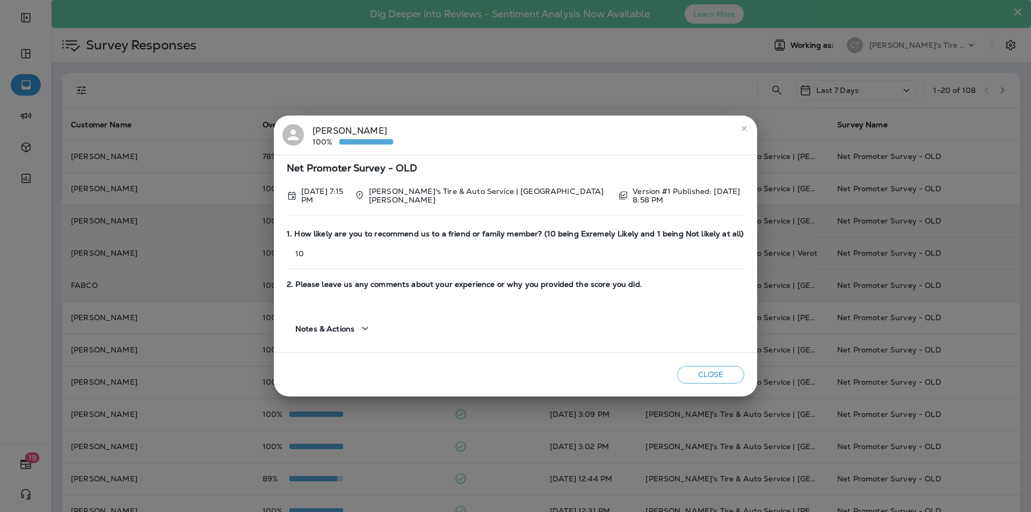 The image size is (1031, 512). I want to click on button: close, so click(744, 128).